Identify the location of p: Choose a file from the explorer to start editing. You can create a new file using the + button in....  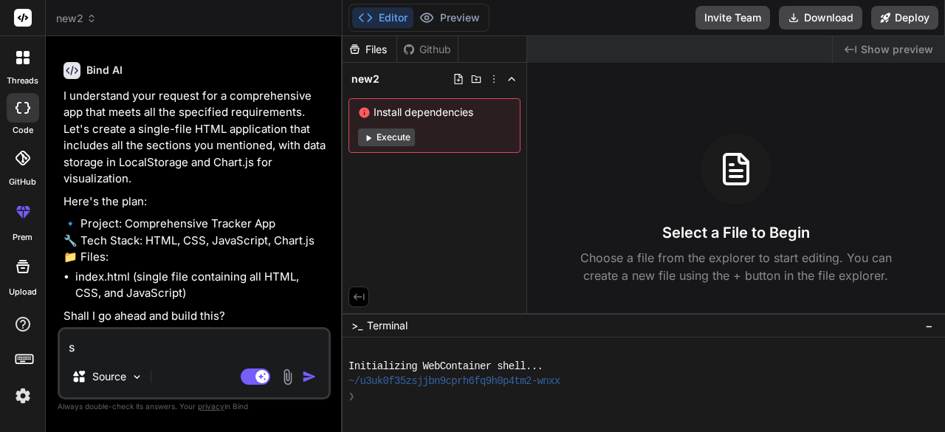
(736, 267).